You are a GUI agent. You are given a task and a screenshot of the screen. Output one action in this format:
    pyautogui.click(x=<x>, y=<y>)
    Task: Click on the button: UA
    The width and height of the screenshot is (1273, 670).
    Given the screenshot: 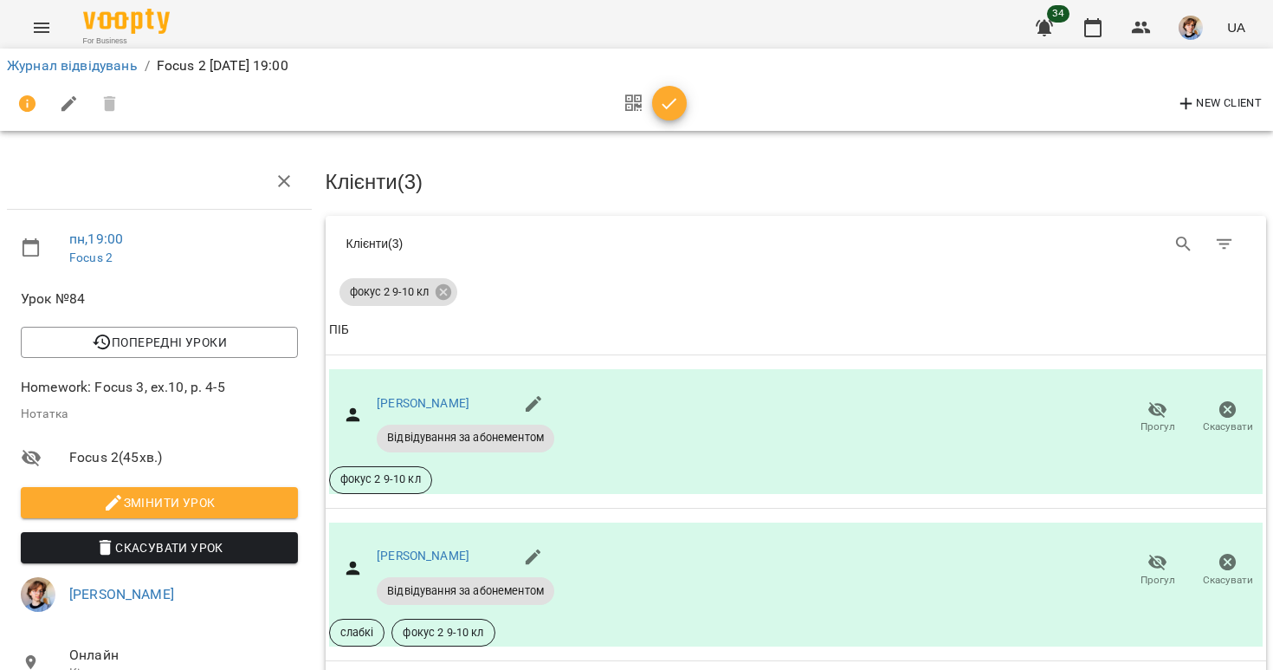 What is the action you would take?
    pyautogui.click(x=1236, y=27)
    